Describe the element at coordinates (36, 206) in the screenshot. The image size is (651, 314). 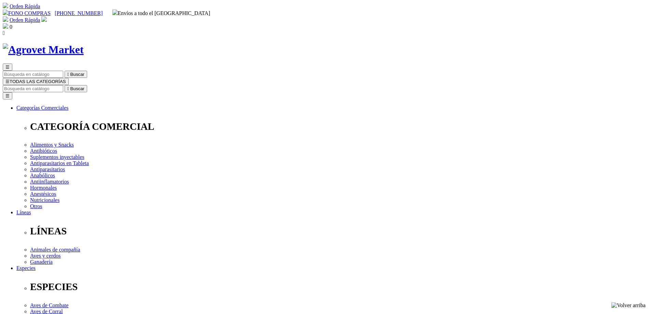
I see `a: Otros` at that location.